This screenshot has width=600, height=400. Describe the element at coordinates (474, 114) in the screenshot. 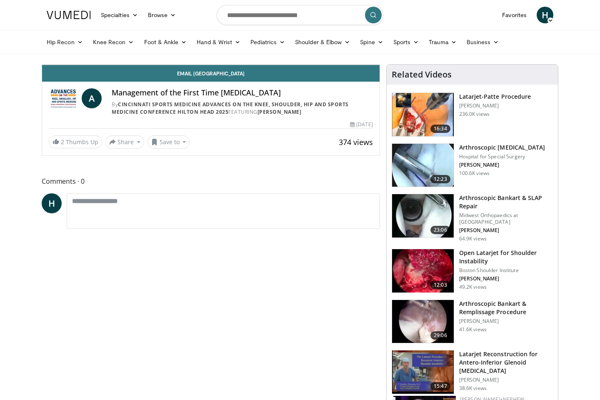

I see `p: 236.0K views` at that location.